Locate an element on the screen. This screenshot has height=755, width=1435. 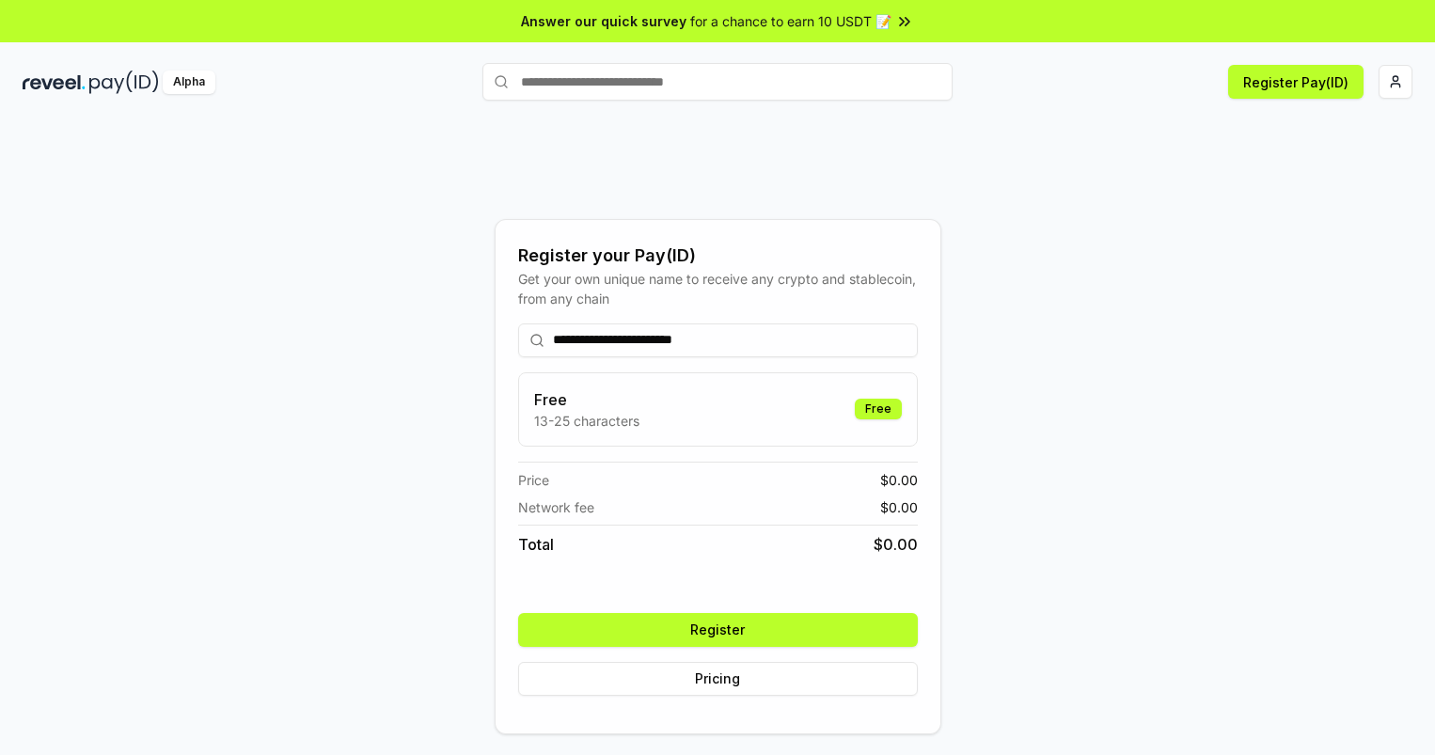
span: Total is located at coordinates (536, 545).